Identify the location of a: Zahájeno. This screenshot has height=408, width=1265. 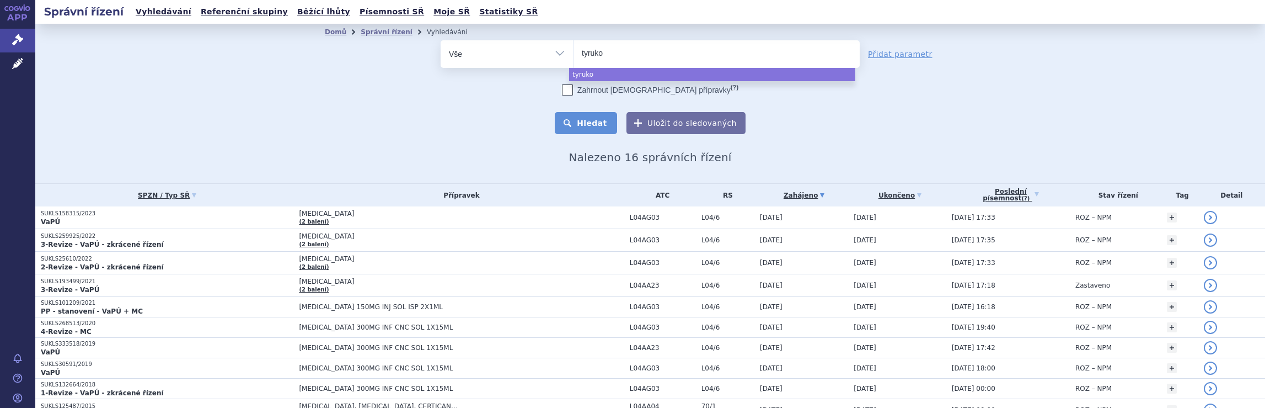
(804, 195).